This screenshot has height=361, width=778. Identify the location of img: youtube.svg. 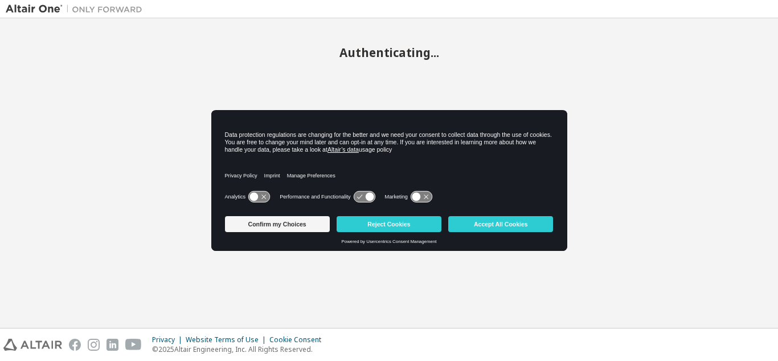
(133, 344).